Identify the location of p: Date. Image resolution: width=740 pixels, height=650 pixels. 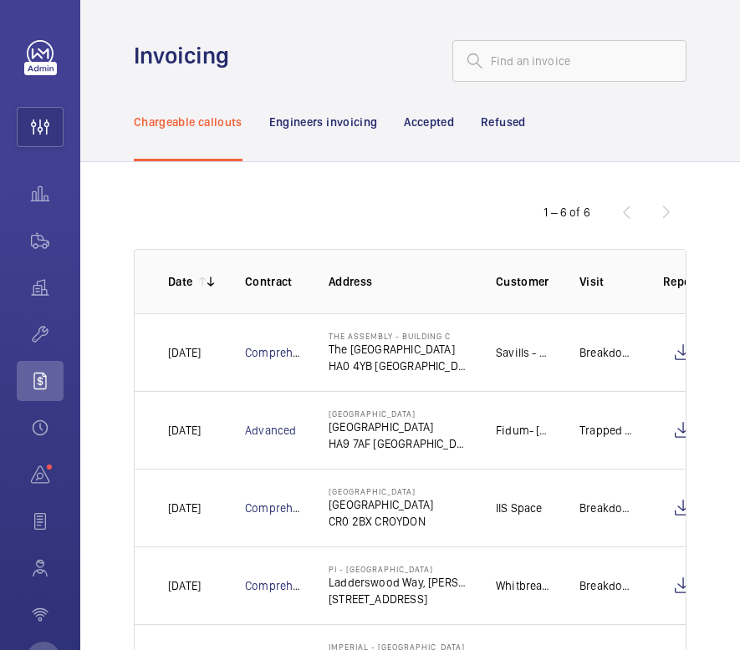
(180, 282).